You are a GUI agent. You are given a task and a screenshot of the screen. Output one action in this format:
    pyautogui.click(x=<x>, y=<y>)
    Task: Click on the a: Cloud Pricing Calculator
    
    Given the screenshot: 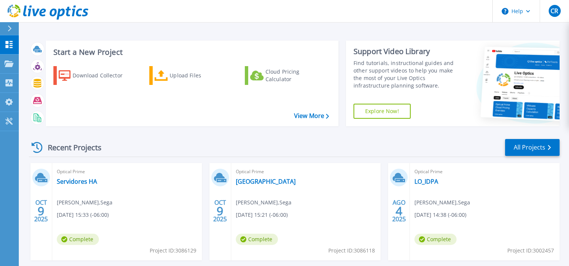 What is the action you would take?
    pyautogui.click(x=286, y=76)
    